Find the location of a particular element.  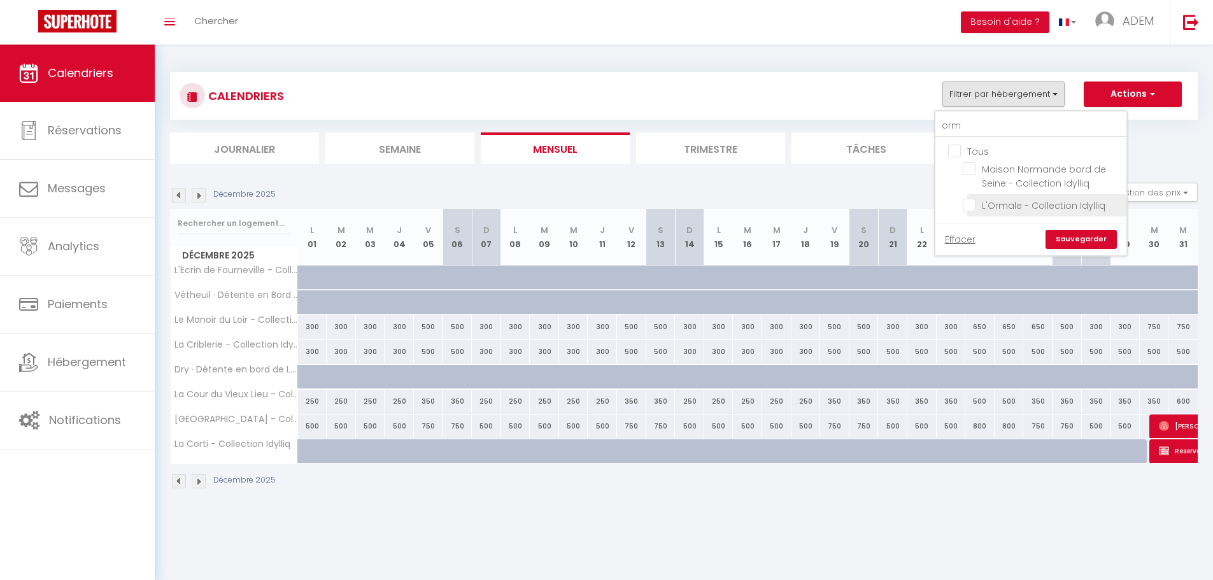

abbr: D is located at coordinates (690, 230).